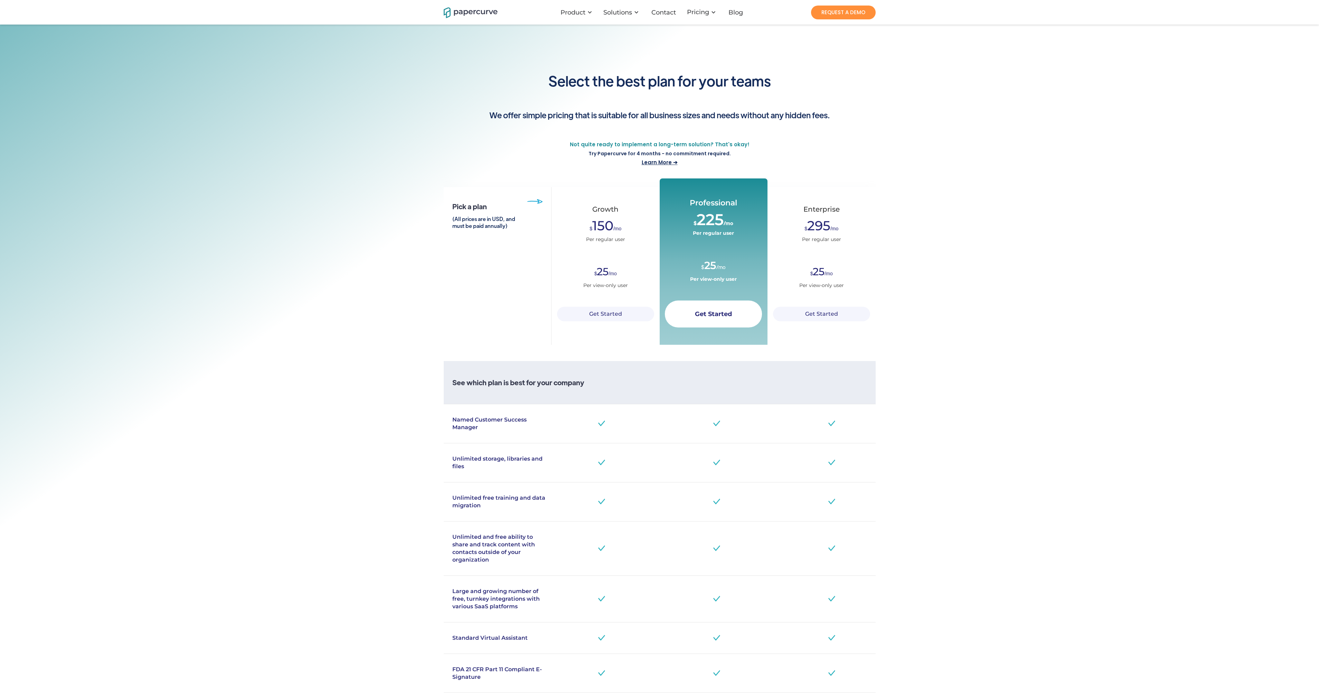 The height and width of the screenshot is (693, 1319). I want to click on div: Large and growing number of free, turnkey integrations with various SaaS platforms, so click(501, 599).